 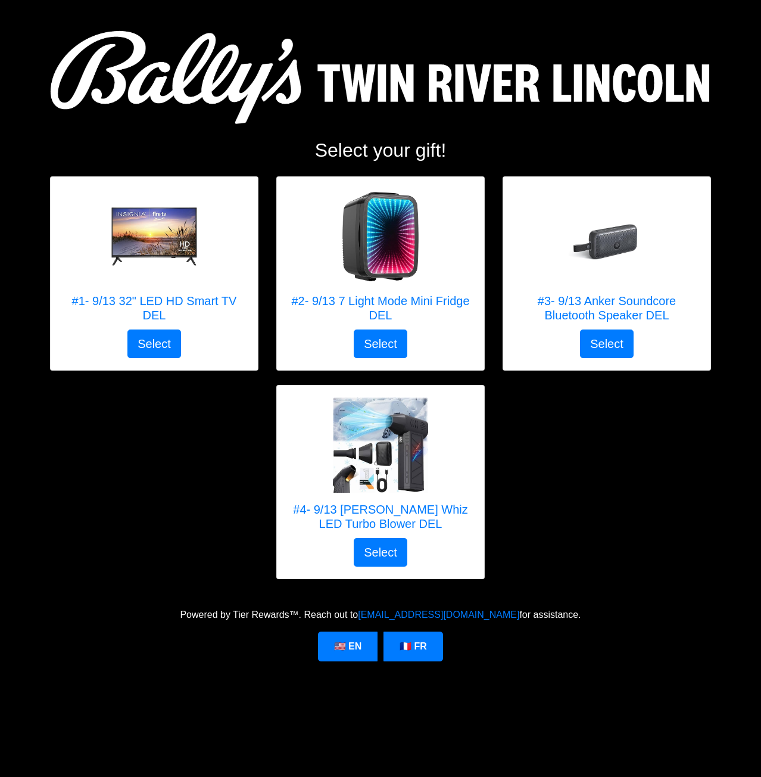 What do you see at coordinates (380, 614) in the screenshot?
I see `span: Powered by Tier Rewards™. Reach out to for assistance.` at bounding box center [380, 614].